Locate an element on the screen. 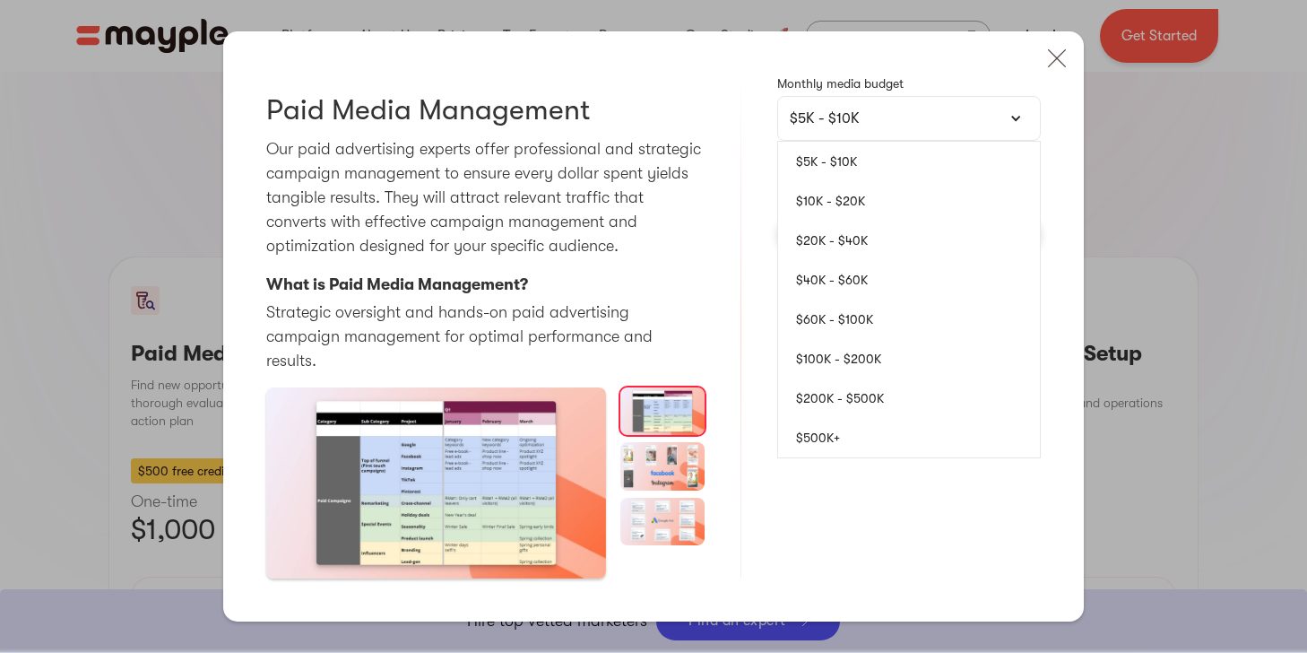 This screenshot has width=1307, height=653. a: $10K - $20K is located at coordinates (909, 201).